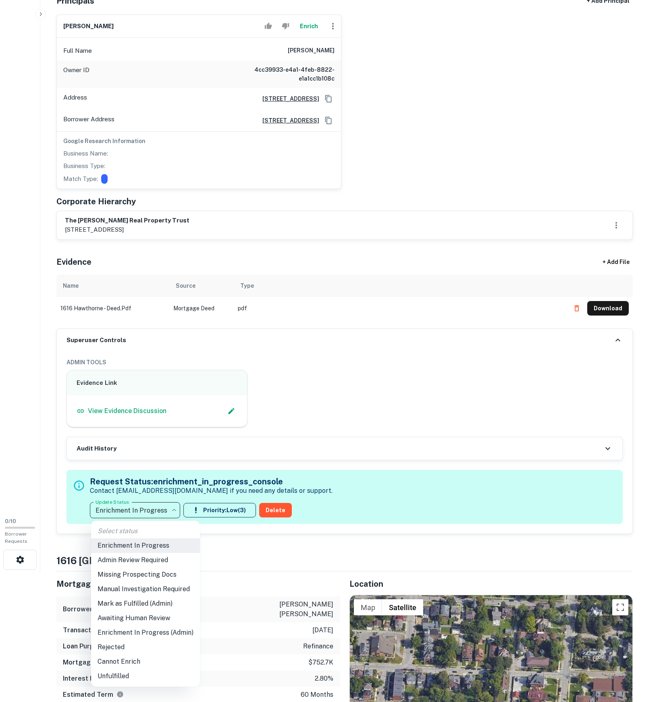  I want to click on li: Cannot Enrich, so click(146, 662).